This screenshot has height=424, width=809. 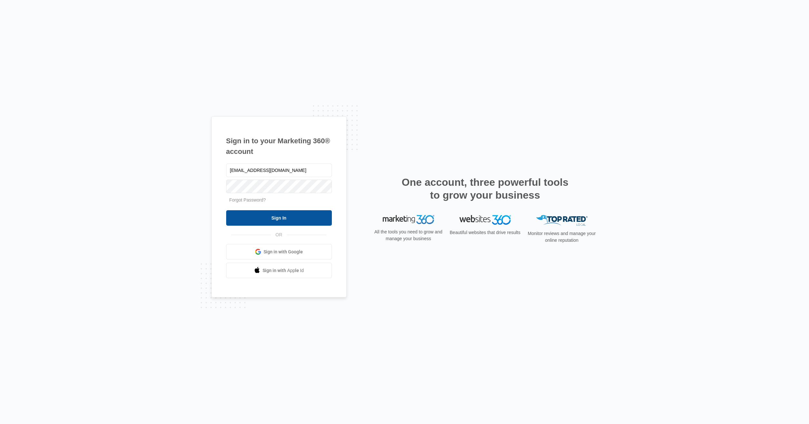 I want to click on span: Sign in with Apple Id, so click(x=283, y=271).